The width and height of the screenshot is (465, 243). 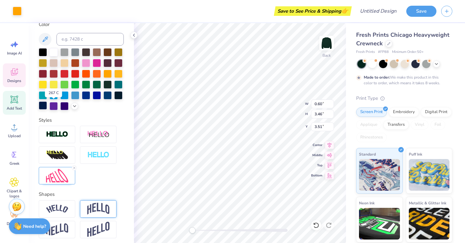 What do you see at coordinates (14, 224) in the screenshot?
I see `span: Decorate` at bounding box center [14, 224].